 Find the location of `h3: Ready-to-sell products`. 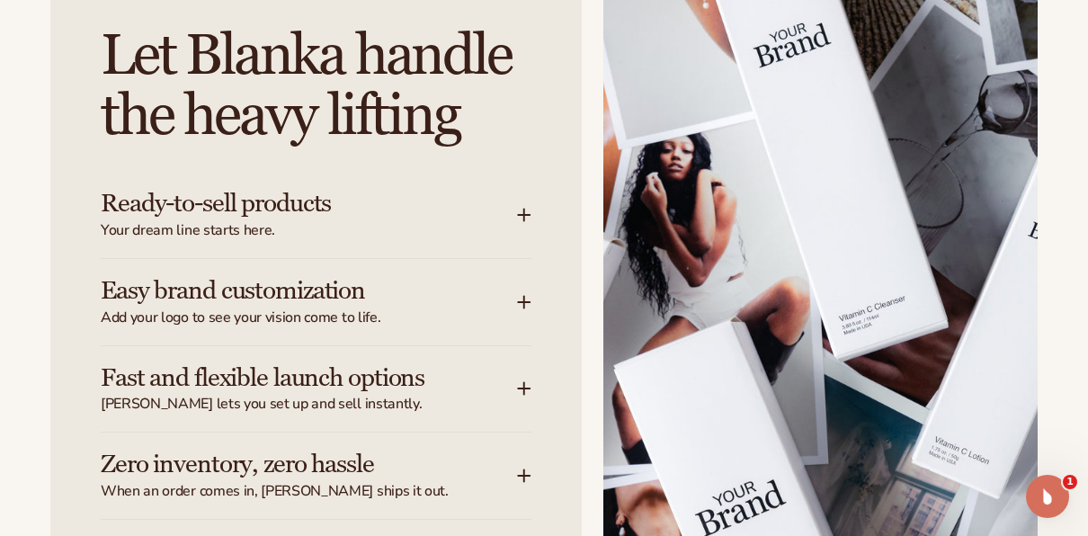

h3: Ready-to-sell products is located at coordinates (281, 203).